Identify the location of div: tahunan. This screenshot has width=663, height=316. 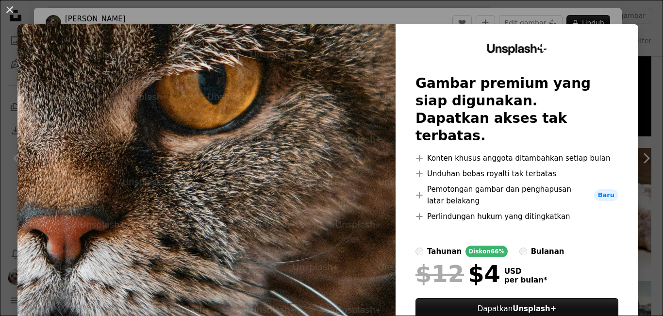
(444, 252).